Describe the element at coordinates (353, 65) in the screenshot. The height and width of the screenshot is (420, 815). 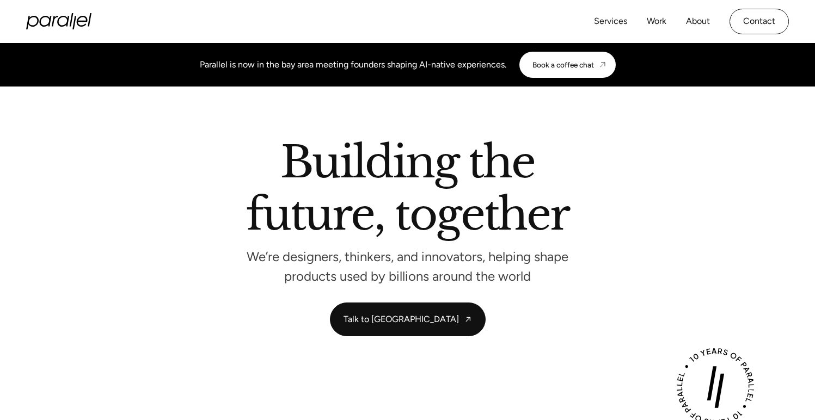
I see `div: Parallel is now in the bay area meeting founders shaping AI-native experiences.` at that location.